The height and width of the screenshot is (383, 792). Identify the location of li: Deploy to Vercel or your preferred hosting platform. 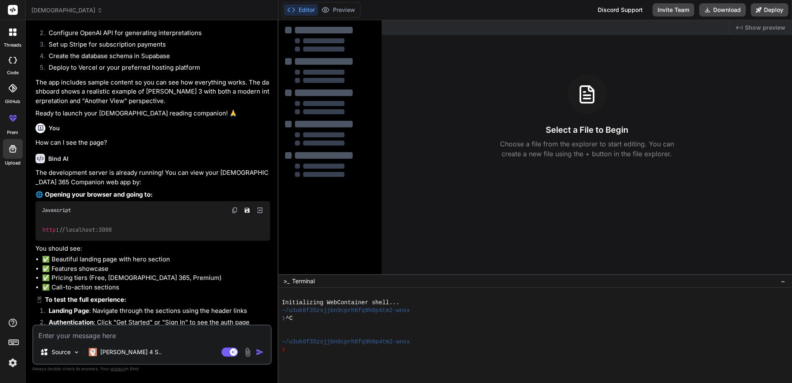
(156, 69).